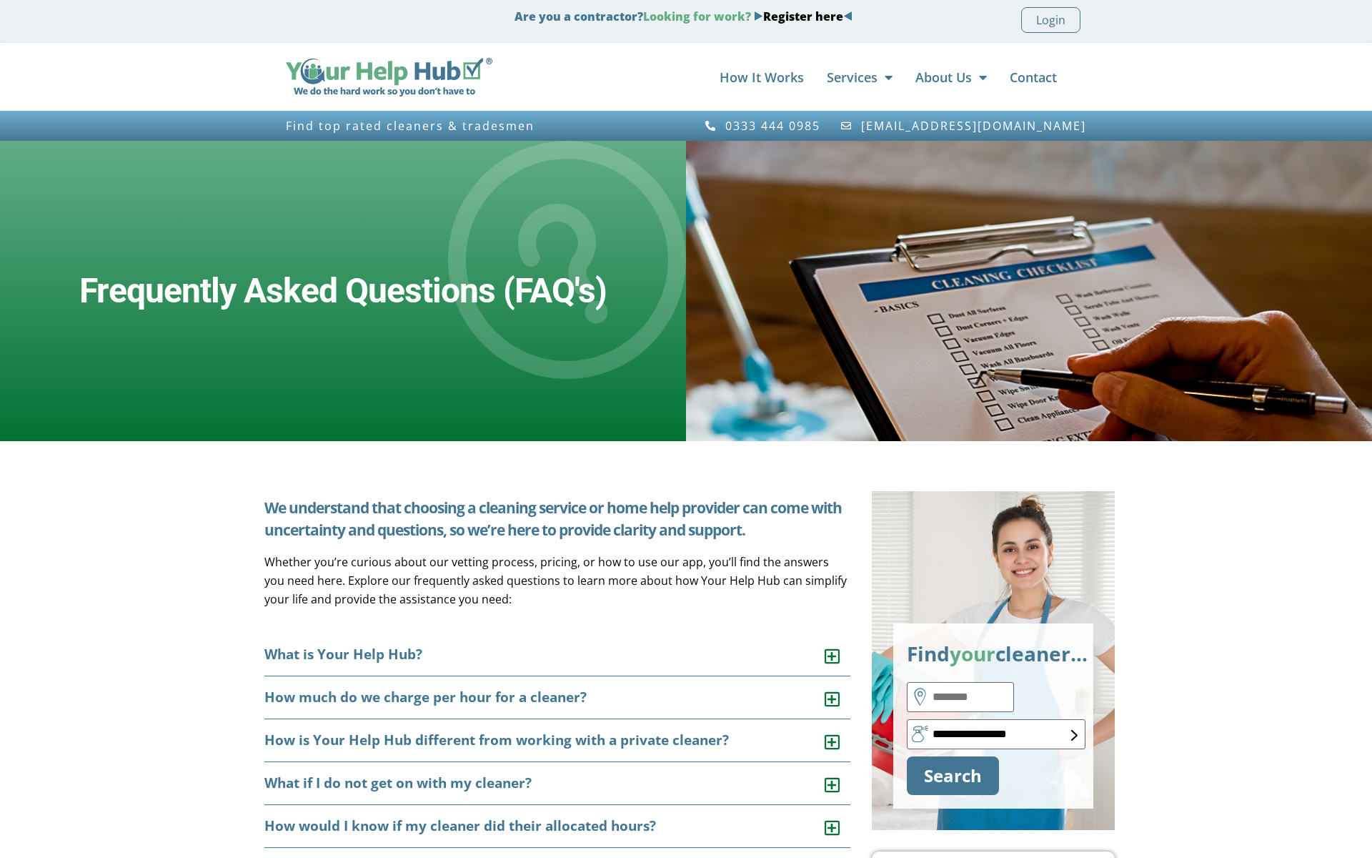  What do you see at coordinates (782, 77) in the screenshot?
I see `nav: Menu` at bounding box center [782, 77].